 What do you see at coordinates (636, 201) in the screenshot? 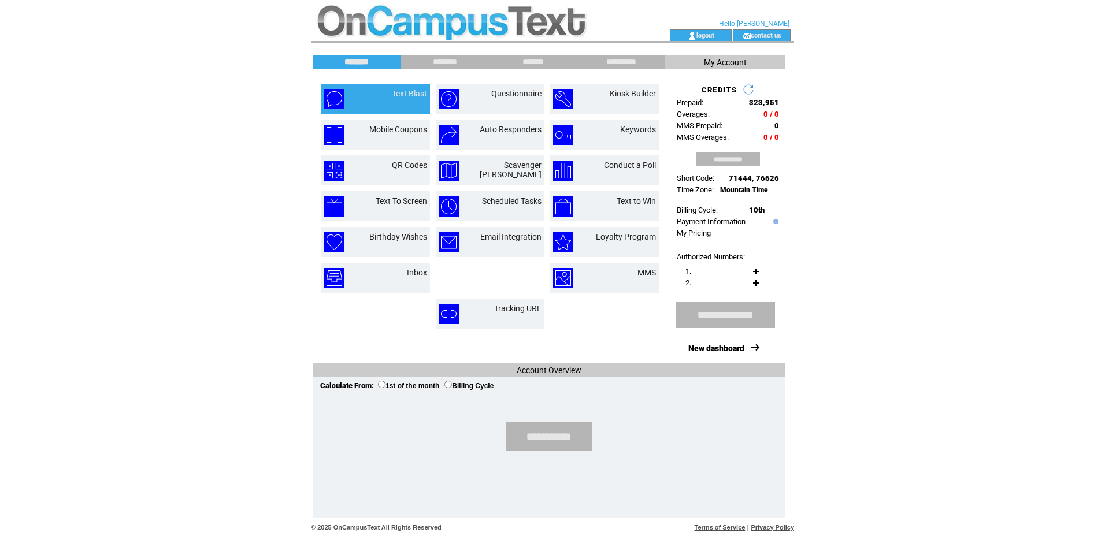
I see `a: Text to Win` at bounding box center [636, 201].